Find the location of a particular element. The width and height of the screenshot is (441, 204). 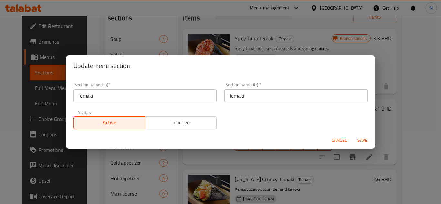

button: Active is located at coordinates (109, 123).